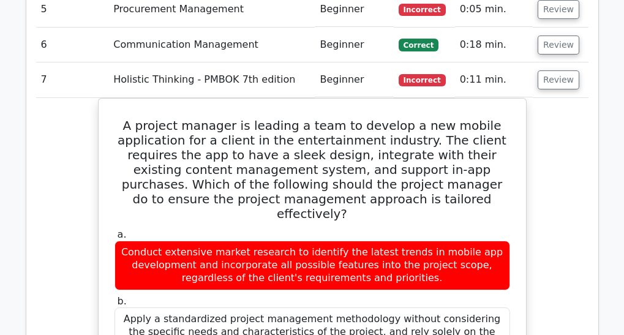 The height and width of the screenshot is (335, 624). I want to click on td: 0:11 min., so click(494, 80).